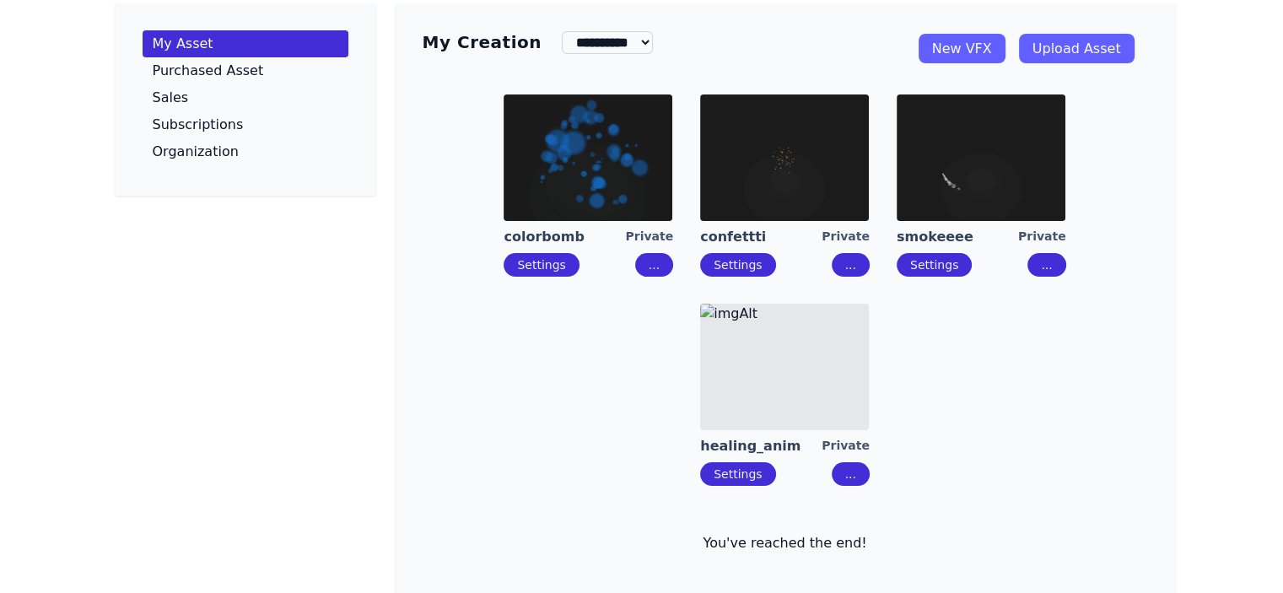 The image size is (1283, 593). Describe the element at coordinates (245, 152) in the screenshot. I see `a: Organization` at that location.